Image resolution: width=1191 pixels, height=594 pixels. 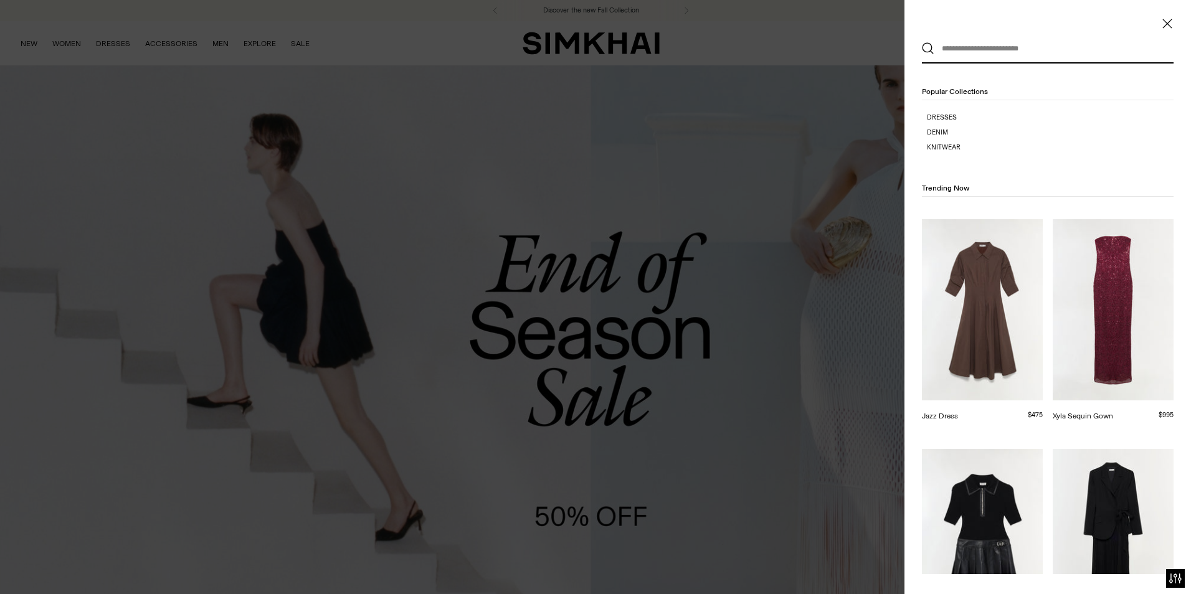 I want to click on span: Trending Now, so click(x=945, y=188).